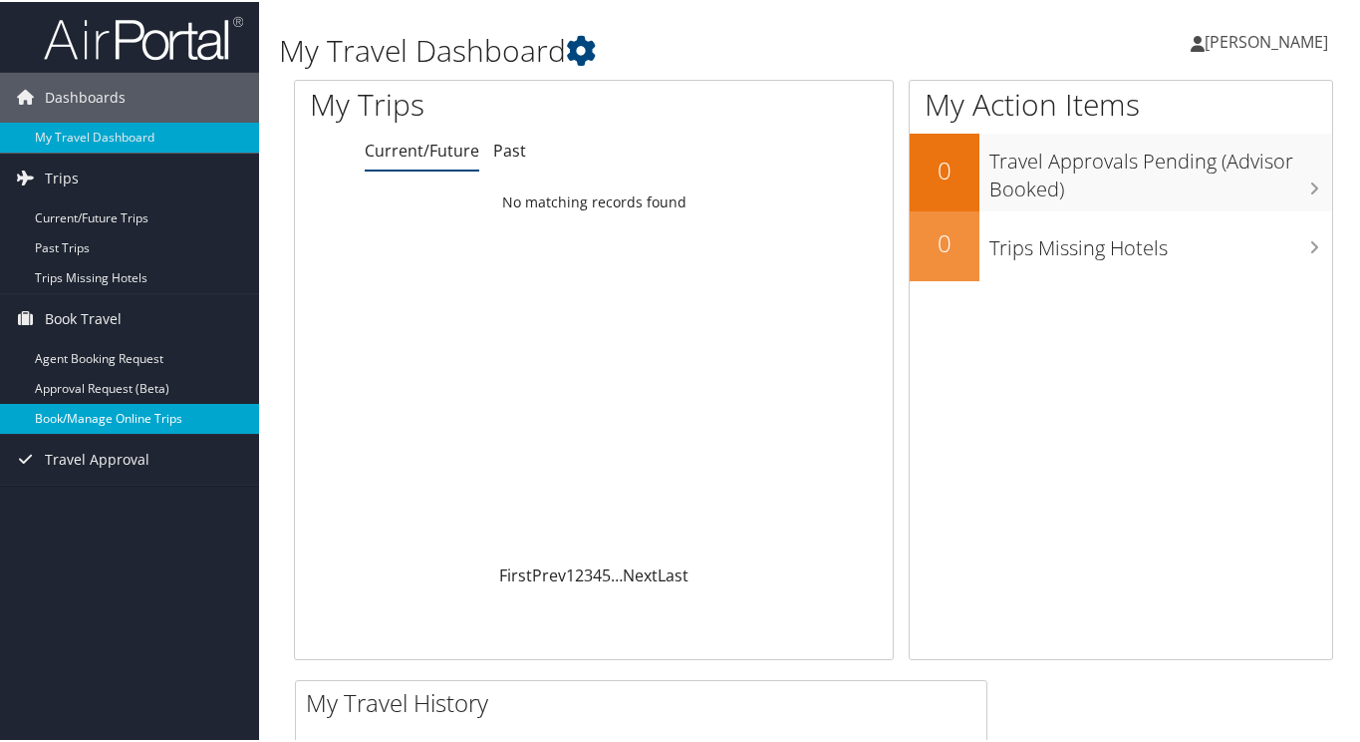  What do you see at coordinates (83, 317) in the screenshot?
I see `span: Book Travel` at bounding box center [83, 317].